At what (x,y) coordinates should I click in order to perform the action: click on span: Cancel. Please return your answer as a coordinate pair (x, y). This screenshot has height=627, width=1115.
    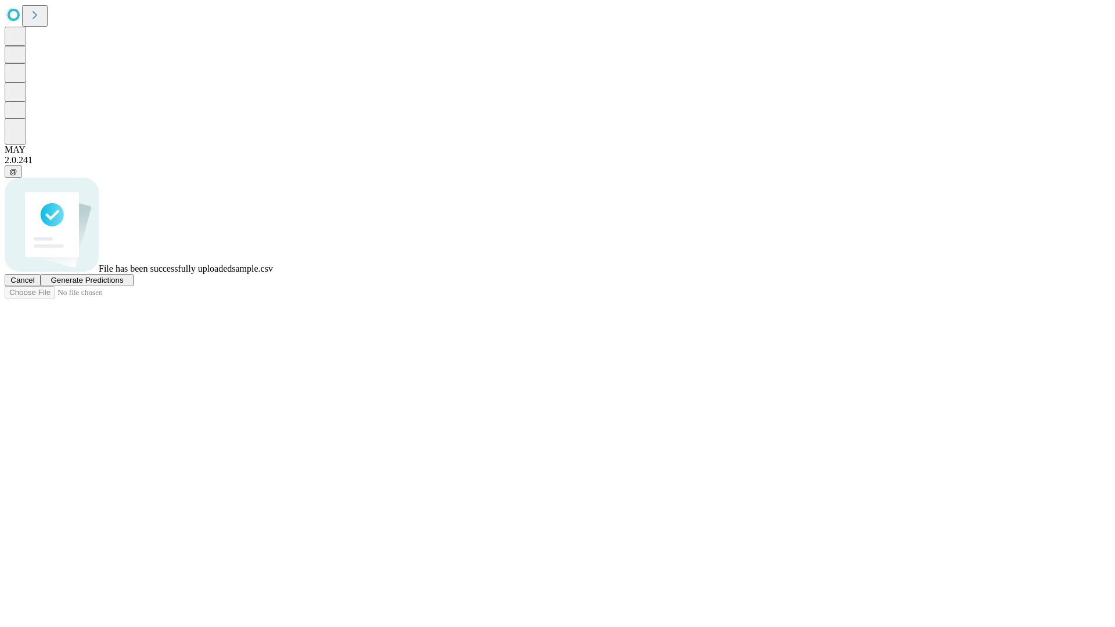
    Looking at the image, I should click on (23, 280).